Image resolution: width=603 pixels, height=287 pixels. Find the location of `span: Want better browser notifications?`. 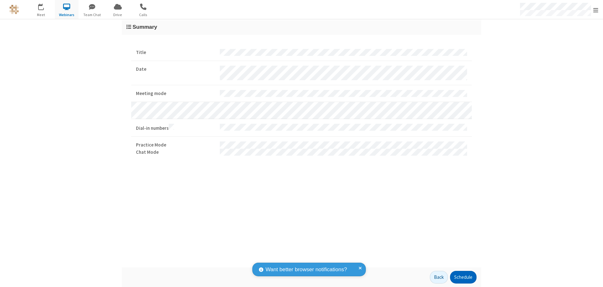

span: Want better browser notifications? is located at coordinates (306, 269).